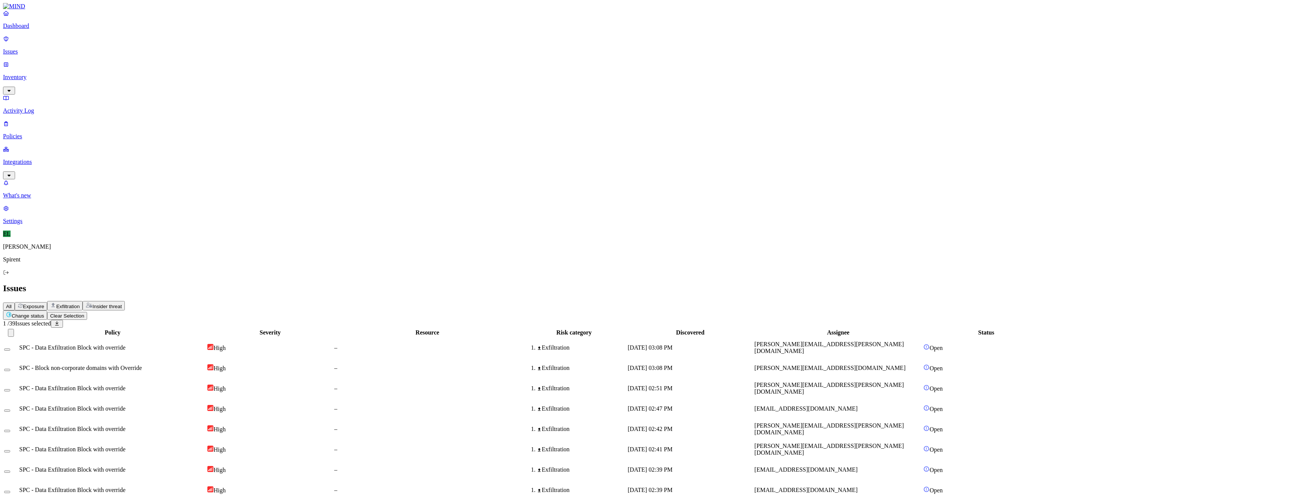  I want to click on div: Severity, so click(270, 333).